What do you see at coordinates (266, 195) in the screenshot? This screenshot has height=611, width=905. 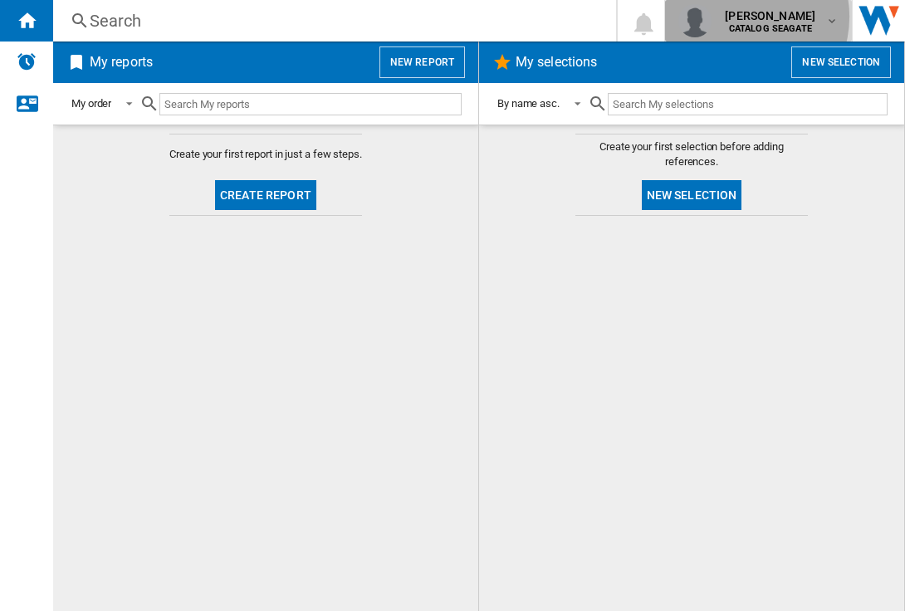 I see `button: Create report` at bounding box center [266, 195].